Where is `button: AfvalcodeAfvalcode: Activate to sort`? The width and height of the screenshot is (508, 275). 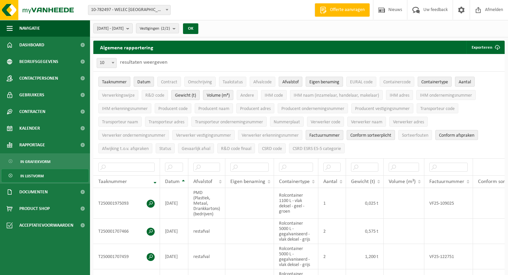
button: AfvalcodeAfvalcode: Activate to sort is located at coordinates (262, 82).